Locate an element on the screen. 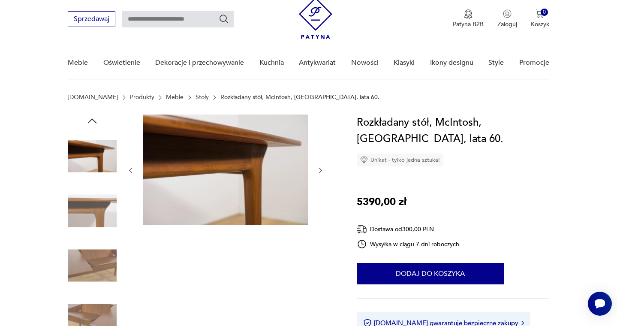 Image resolution: width=617 pixels, height=326 pixels. a: Promocje is located at coordinates (534, 63).